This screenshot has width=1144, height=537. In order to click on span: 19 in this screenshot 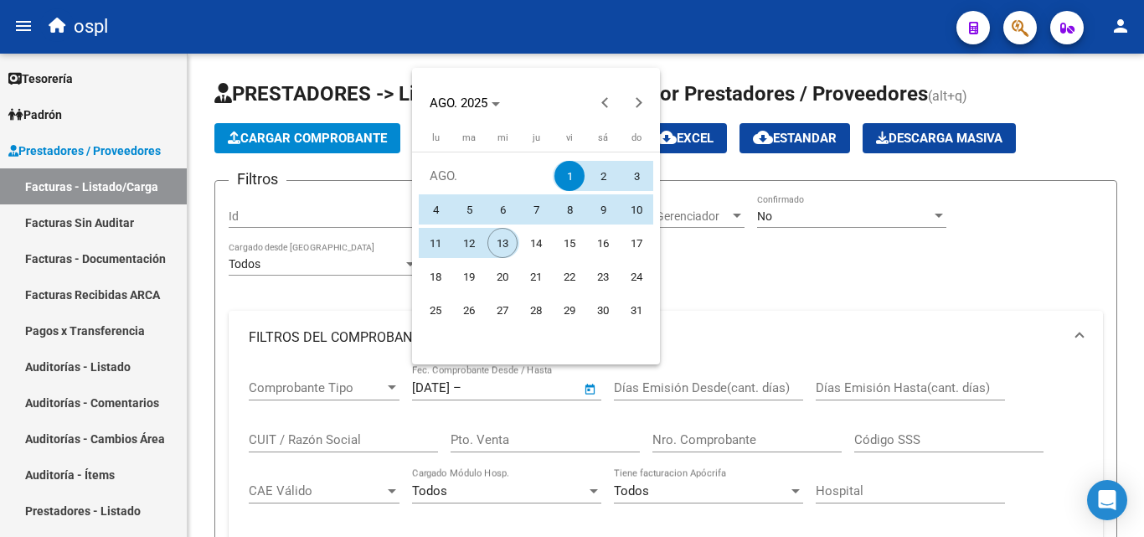, I will do `click(469, 276)`.